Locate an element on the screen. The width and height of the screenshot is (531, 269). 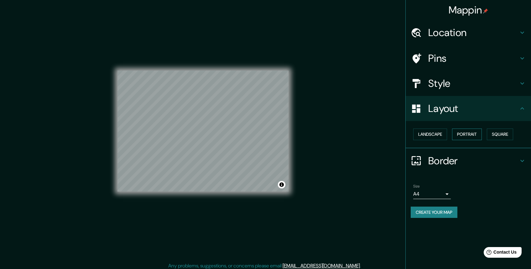
button: Square is located at coordinates (500, 134).